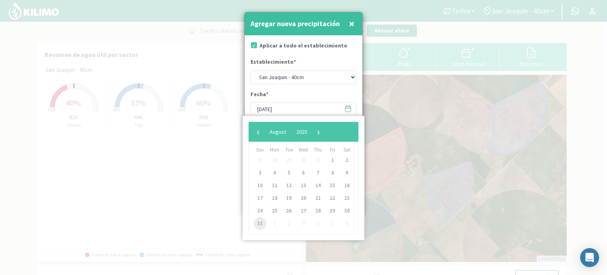 Image resolution: width=607 pixels, height=275 pixels. Describe the element at coordinates (318, 185) in the screenshot. I see `span: 14` at that location.